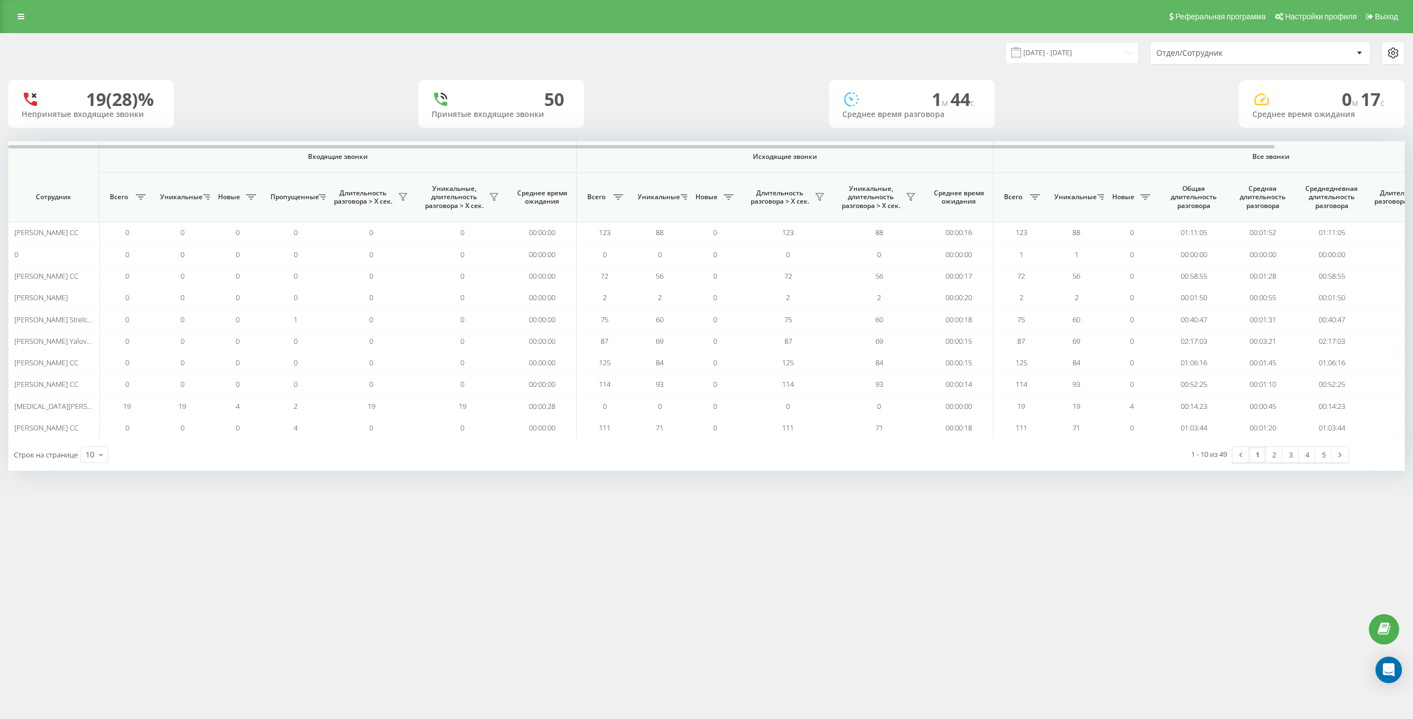 The width and height of the screenshot is (1413, 719). Describe the element at coordinates (501, 114) in the screenshot. I see `div: Принятые входящие звонки` at that location.